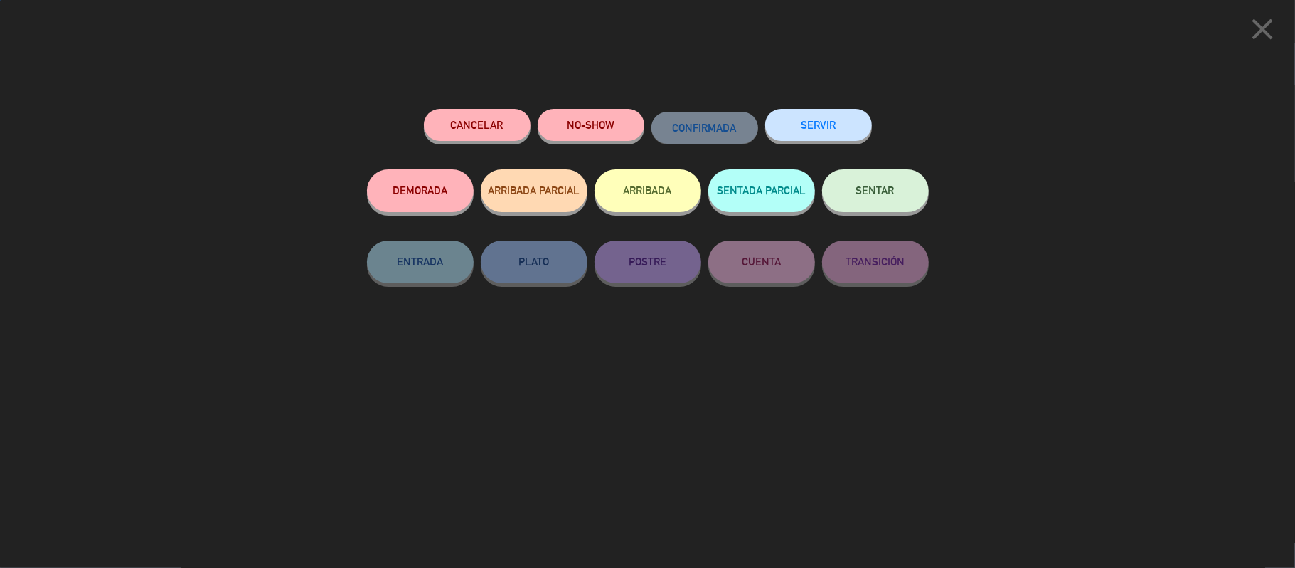 This screenshot has width=1295, height=568. What do you see at coordinates (875, 191) in the screenshot?
I see `button: SENTAR` at bounding box center [875, 191].